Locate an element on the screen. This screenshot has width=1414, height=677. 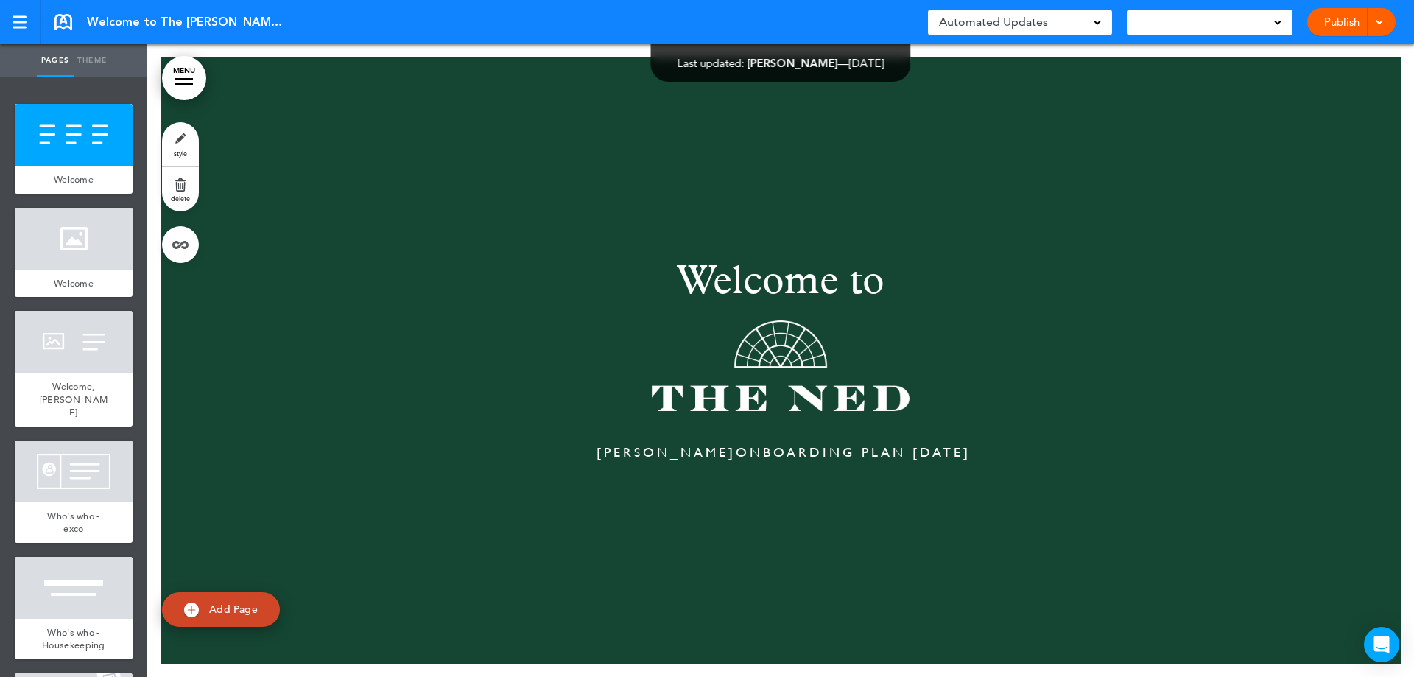
a: Who's who - Housekeeping is located at coordinates (74, 639).